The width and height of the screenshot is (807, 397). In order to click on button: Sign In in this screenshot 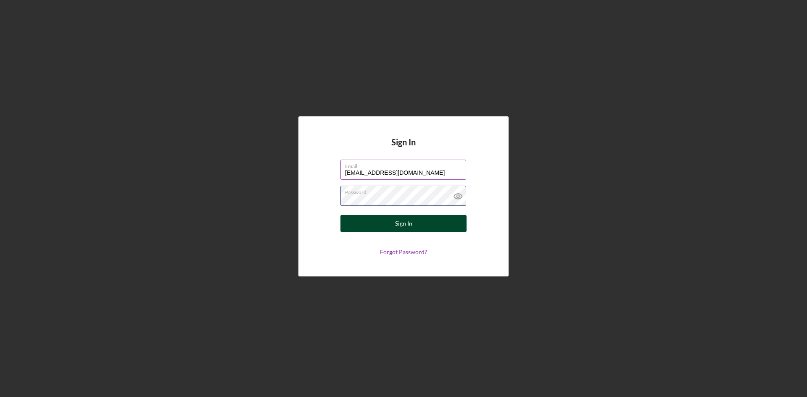, I will do `click(403, 223)`.